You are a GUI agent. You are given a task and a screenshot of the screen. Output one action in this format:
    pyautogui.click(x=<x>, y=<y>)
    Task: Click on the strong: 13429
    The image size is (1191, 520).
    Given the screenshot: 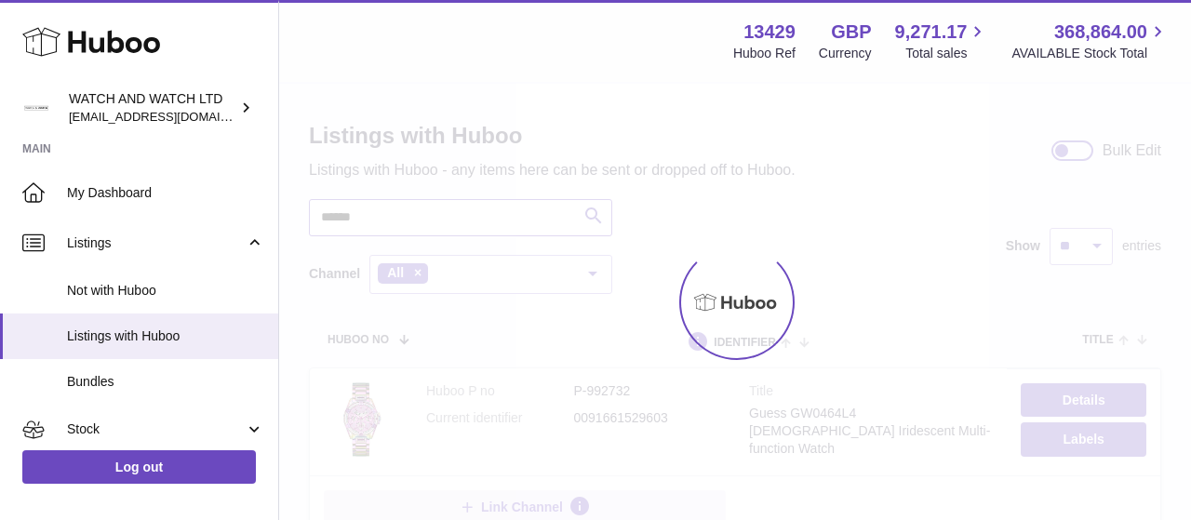 What is the action you would take?
    pyautogui.click(x=770, y=32)
    